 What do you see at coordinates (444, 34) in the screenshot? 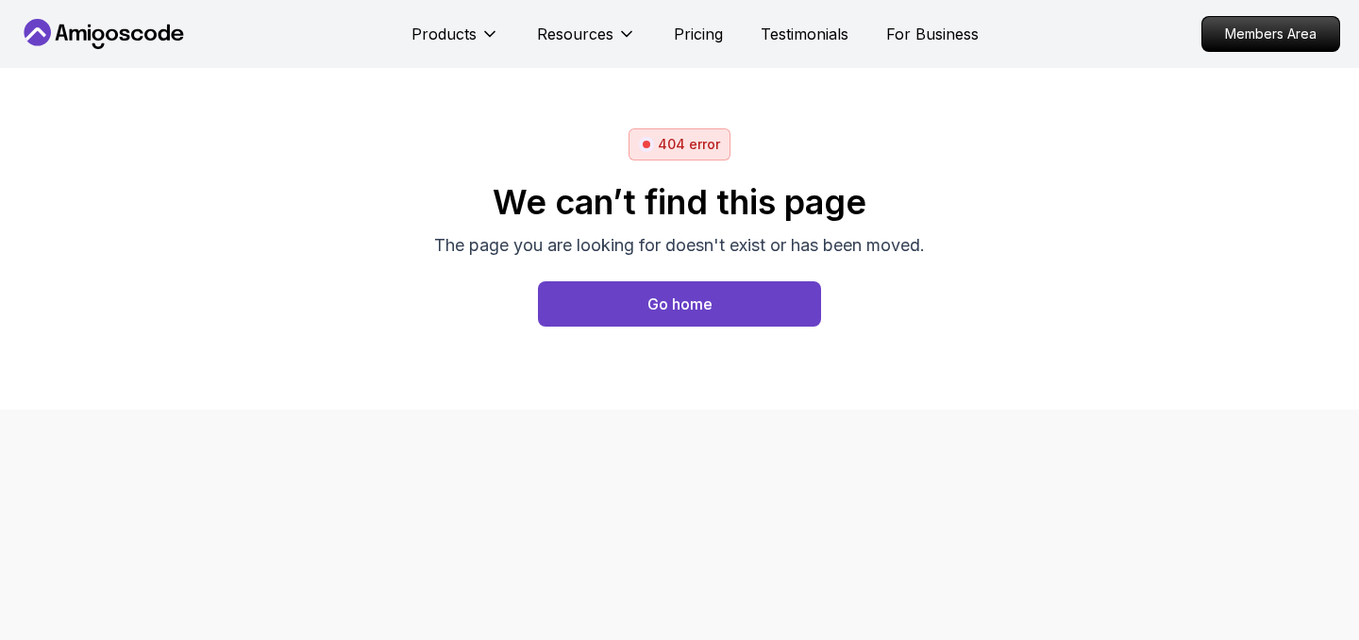
I see `p: Products` at bounding box center [444, 34].